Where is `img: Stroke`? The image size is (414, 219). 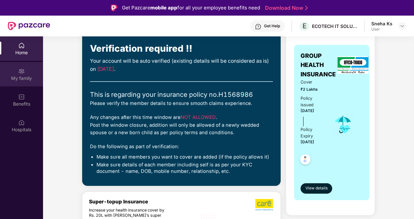
img: Stroke is located at coordinates (306, 8).